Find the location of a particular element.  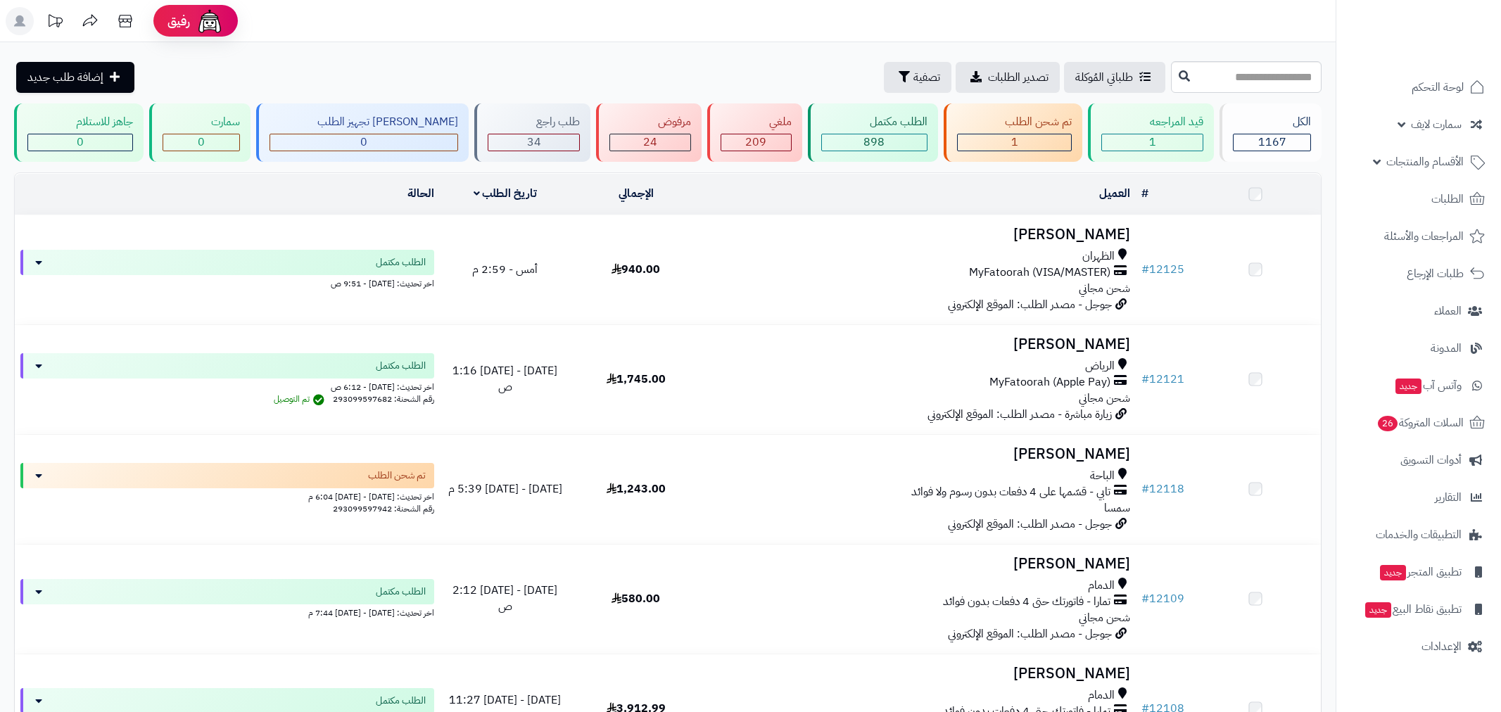

img: ai-face.png is located at coordinates (210, 21).